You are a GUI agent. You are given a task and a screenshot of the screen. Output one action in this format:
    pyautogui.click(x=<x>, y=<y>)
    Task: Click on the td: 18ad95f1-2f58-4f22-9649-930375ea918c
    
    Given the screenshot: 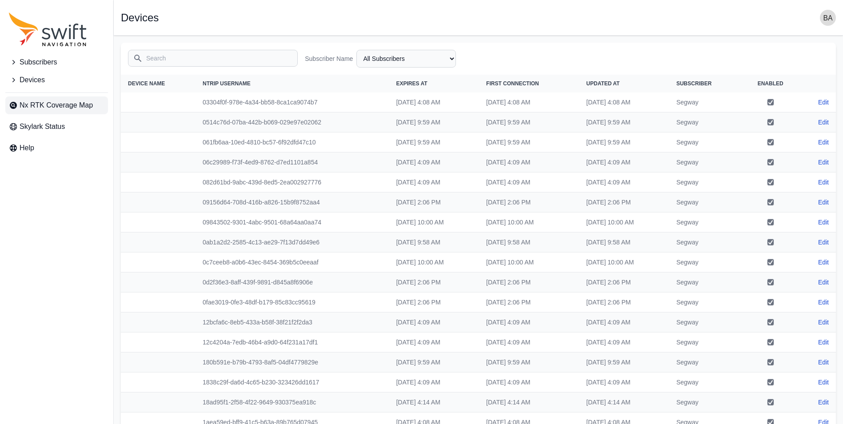 What is the action you would take?
    pyautogui.click(x=292, y=402)
    